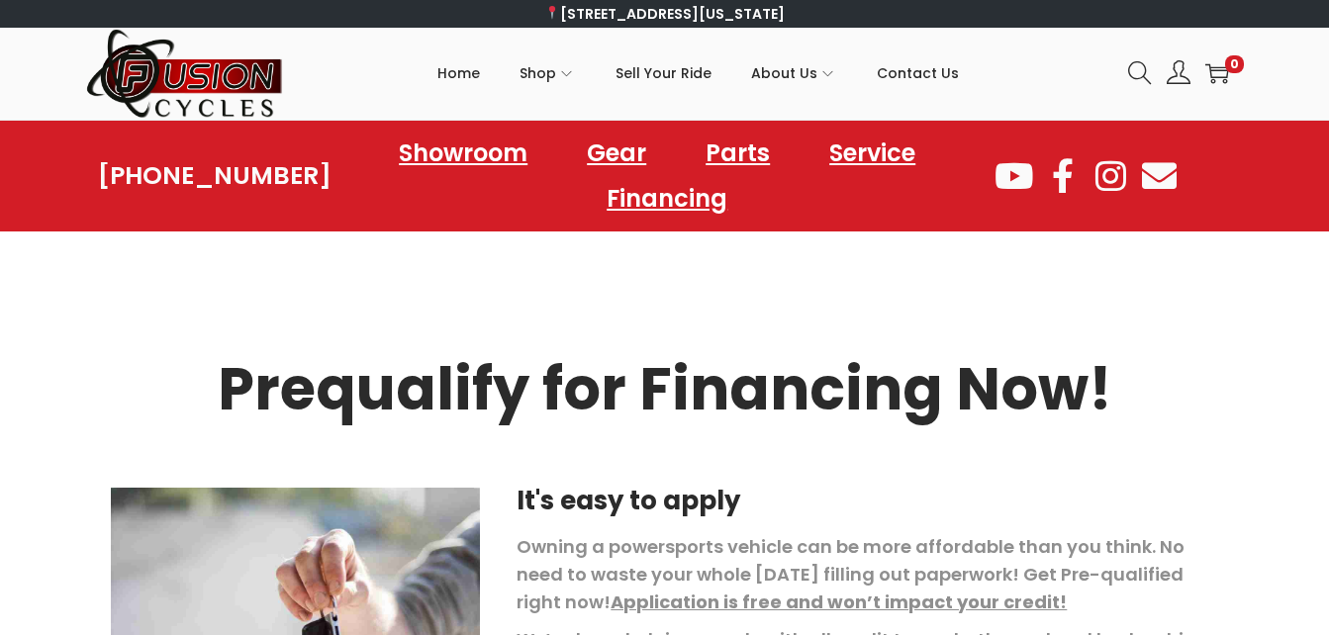 Image resolution: width=1329 pixels, height=635 pixels. Describe the element at coordinates (917, 73) in the screenshot. I see `a: Contact Us` at that location.